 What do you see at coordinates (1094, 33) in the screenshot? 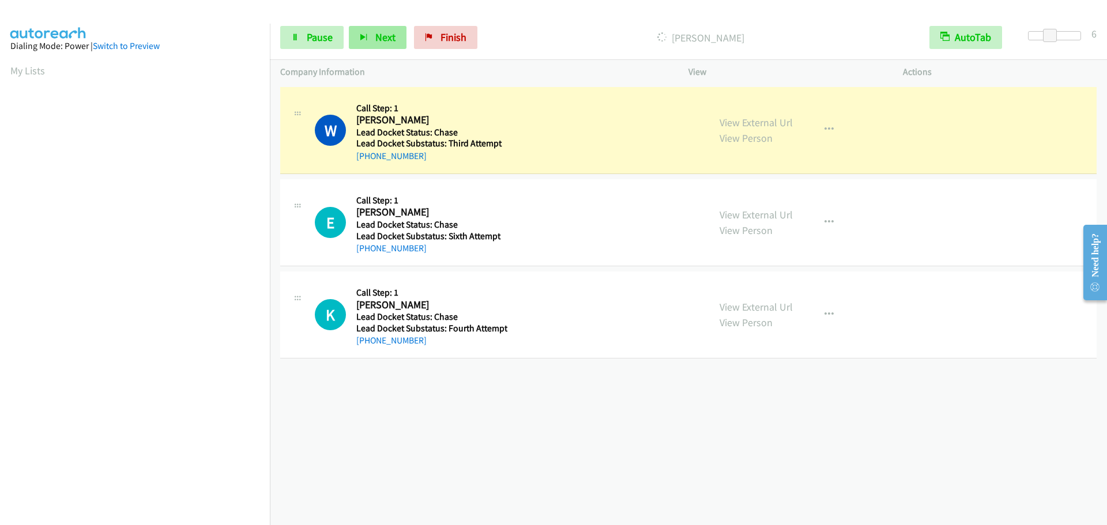
I see `div: 6` at bounding box center [1094, 33].